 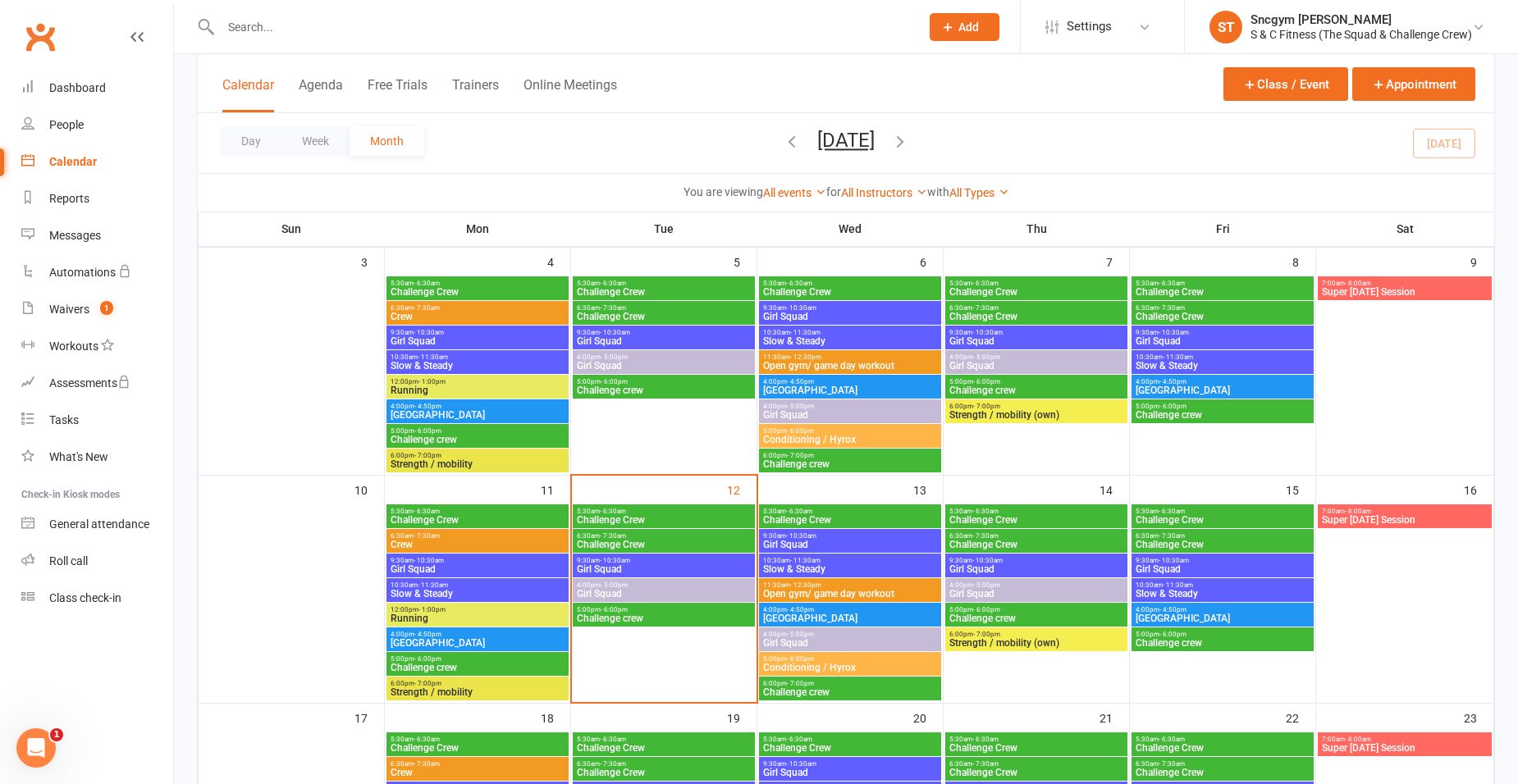 What do you see at coordinates (97, 88) in the screenshot?
I see `a: Dashboard` at bounding box center [97, 88].